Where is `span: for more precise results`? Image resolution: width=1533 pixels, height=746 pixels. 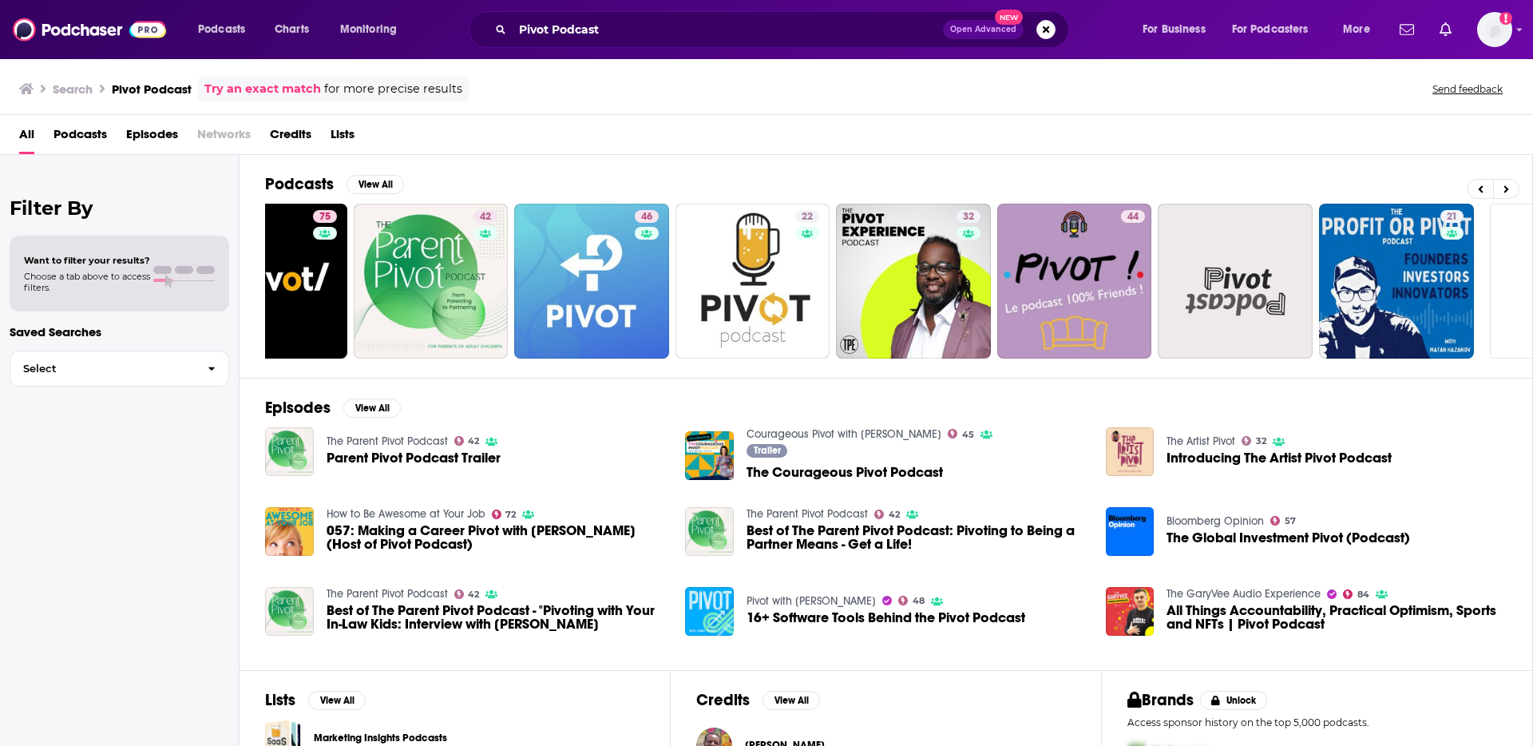 span: for more precise results is located at coordinates (393, 89).